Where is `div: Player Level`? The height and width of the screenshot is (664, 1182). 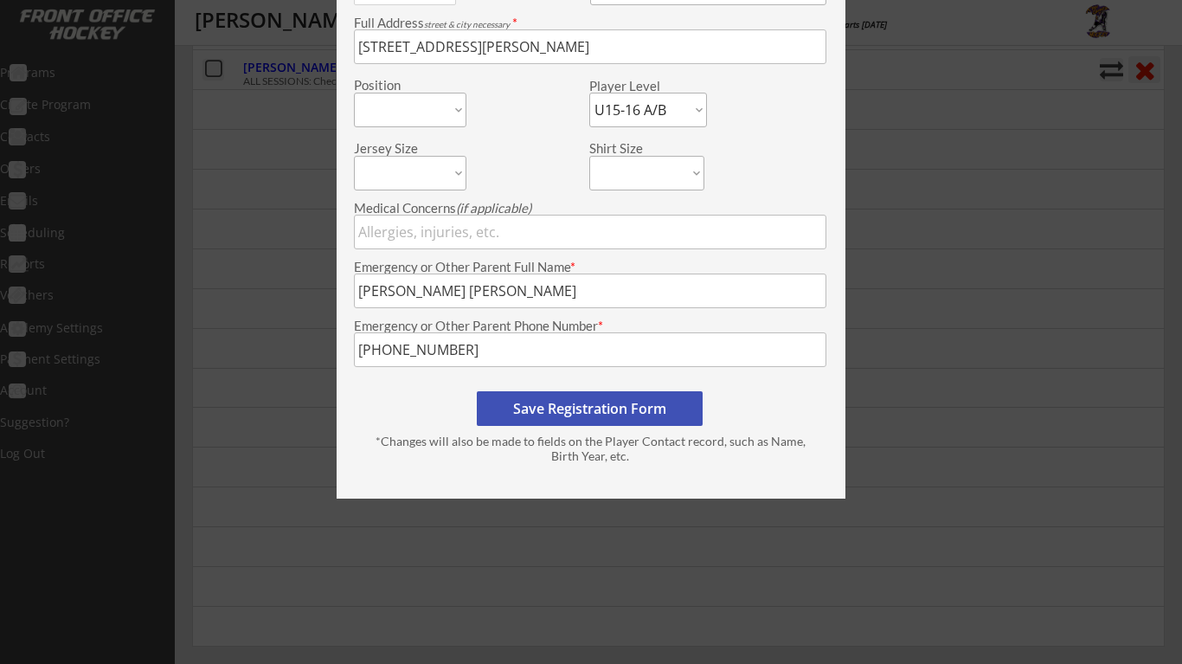 div: Player Level is located at coordinates (648, 86).